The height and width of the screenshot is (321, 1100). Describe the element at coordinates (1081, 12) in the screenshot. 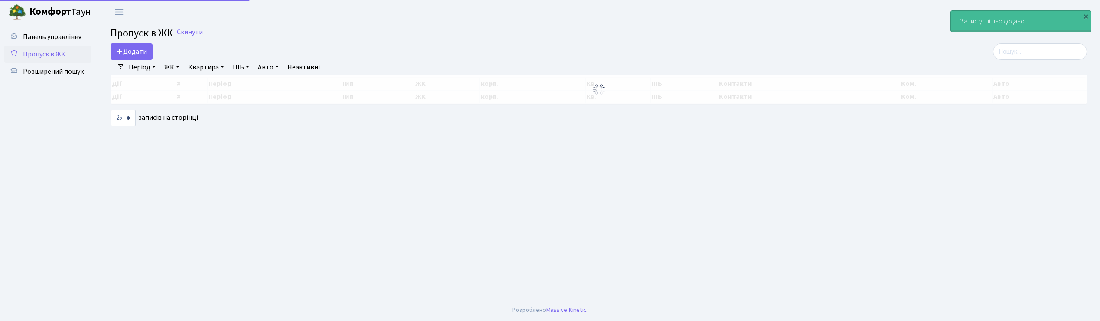

I see `b: КПП4` at that location.